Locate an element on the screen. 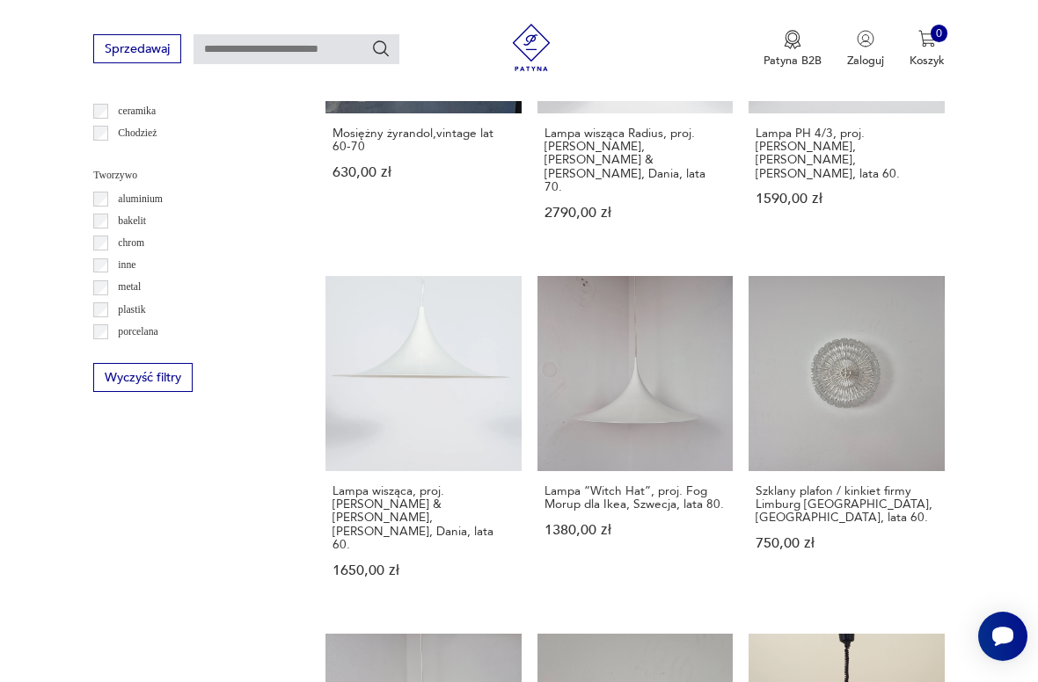  button: 0Koszyk is located at coordinates (927, 49).